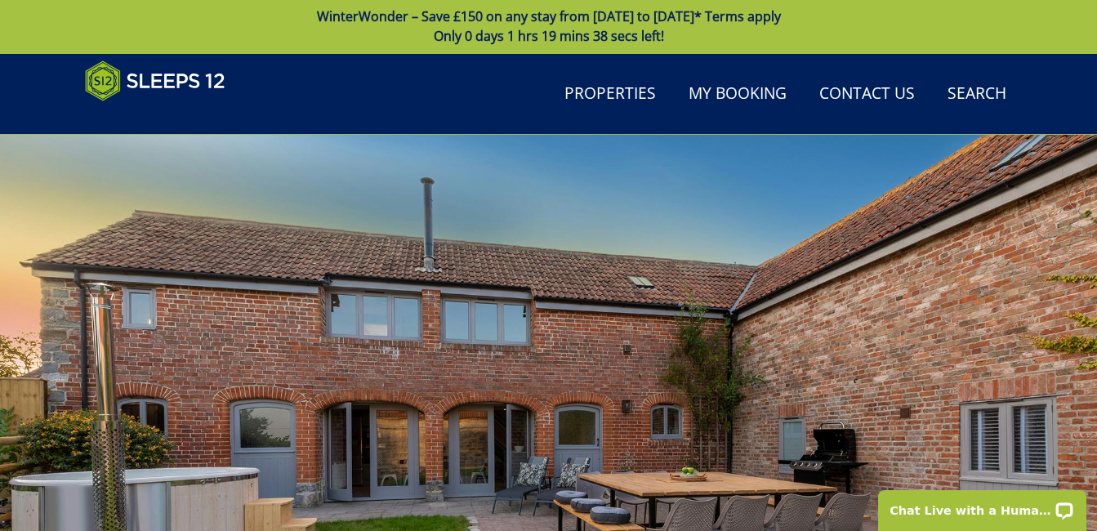 This screenshot has height=531, width=1097. What do you see at coordinates (610, 94) in the screenshot?
I see `a: Properties` at bounding box center [610, 94].